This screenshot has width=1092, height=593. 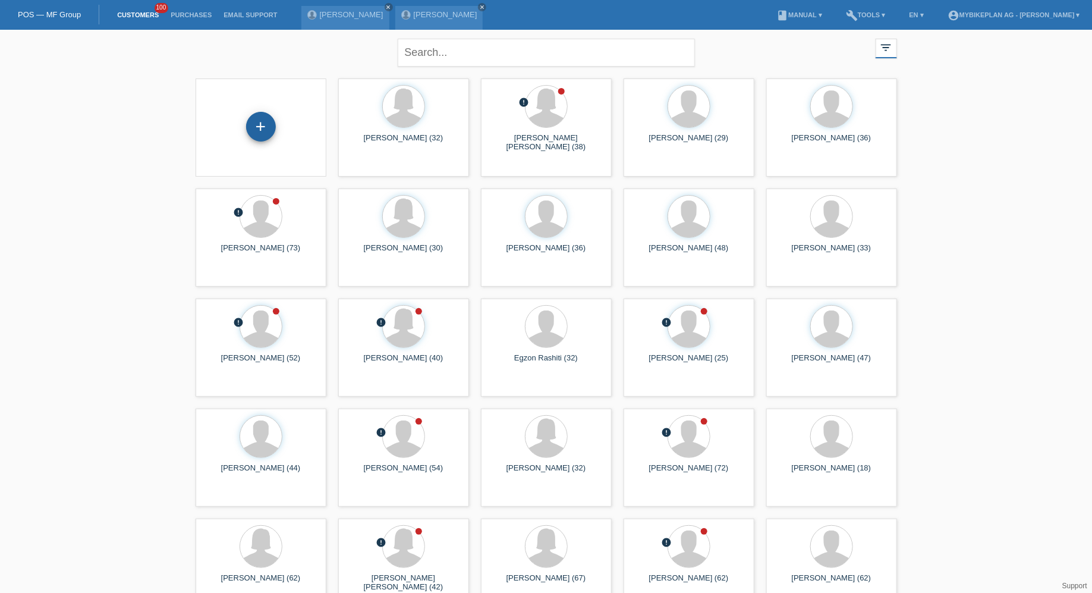 I want to click on a: POS — MF Group, so click(x=49, y=14).